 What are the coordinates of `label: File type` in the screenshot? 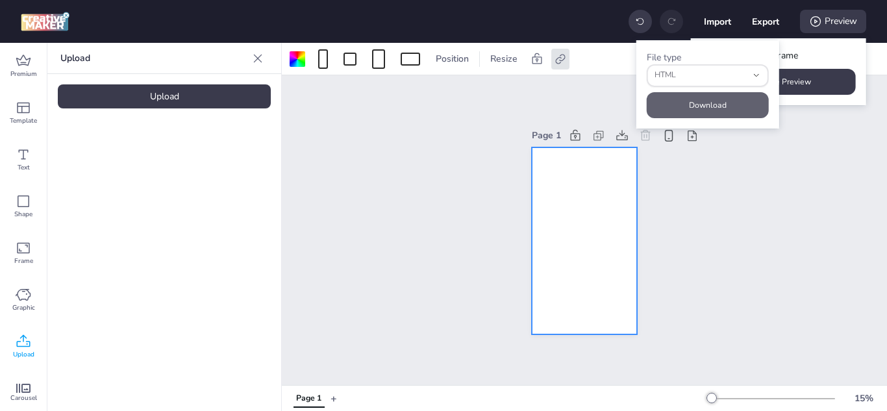 It's located at (664, 57).